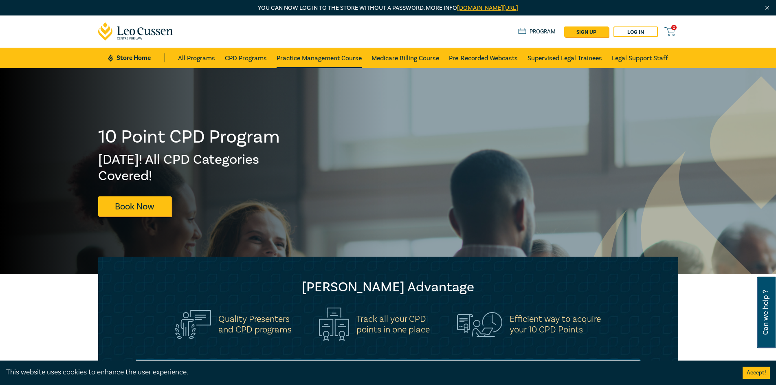  Describe the element at coordinates (193, 324) in the screenshot. I see `img: Quality Presenters<br>and CPD programs` at that location.